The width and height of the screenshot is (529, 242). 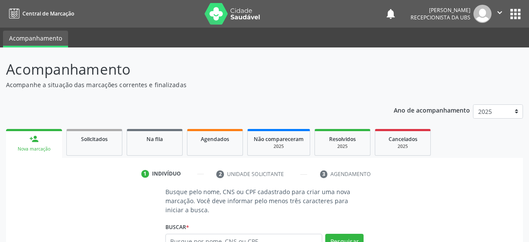 What do you see at coordinates (215, 139) in the screenshot?
I see `span: Agendados` at bounding box center [215, 139].